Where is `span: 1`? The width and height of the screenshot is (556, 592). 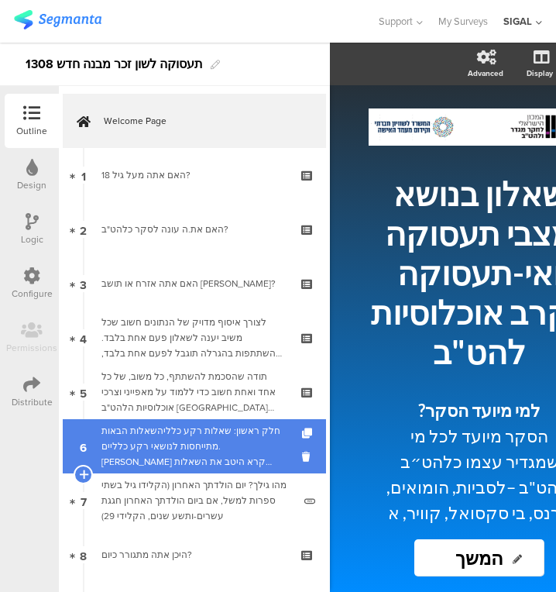
span: 1 is located at coordinates (84, 175).